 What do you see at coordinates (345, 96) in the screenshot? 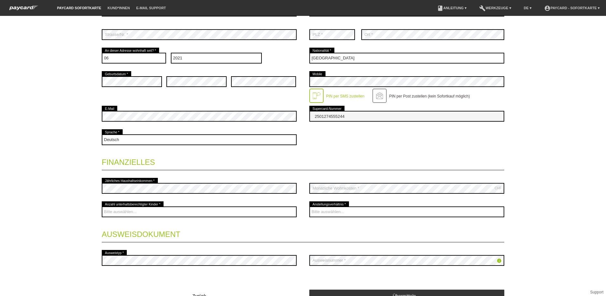
I see `label: PIN per SMS zustellen` at bounding box center [345, 96].